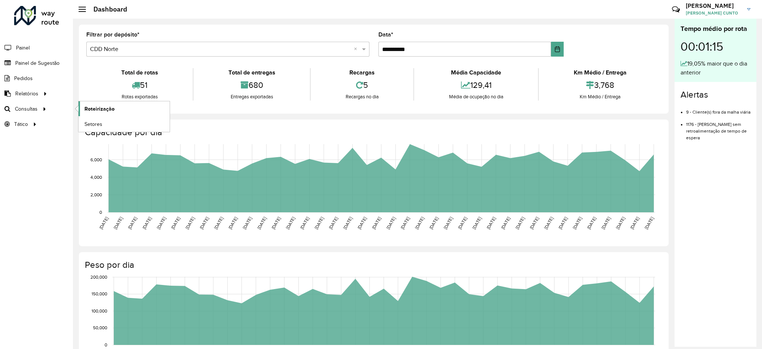 This screenshot has width=762, height=349. What do you see at coordinates (357, 49) in the screenshot?
I see `span: Clear all` at bounding box center [357, 49].